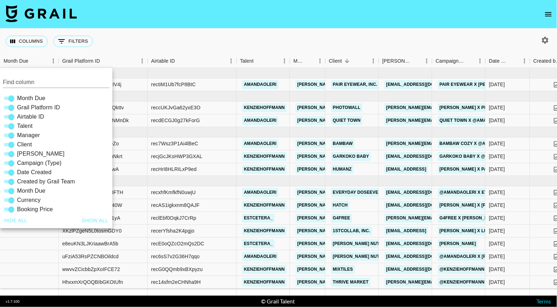 The width and height of the screenshot is (557, 307). Describe the element at coordinates (479, 192) in the screenshot. I see `a: @amandaoleri x Everyday Dose` at that location.